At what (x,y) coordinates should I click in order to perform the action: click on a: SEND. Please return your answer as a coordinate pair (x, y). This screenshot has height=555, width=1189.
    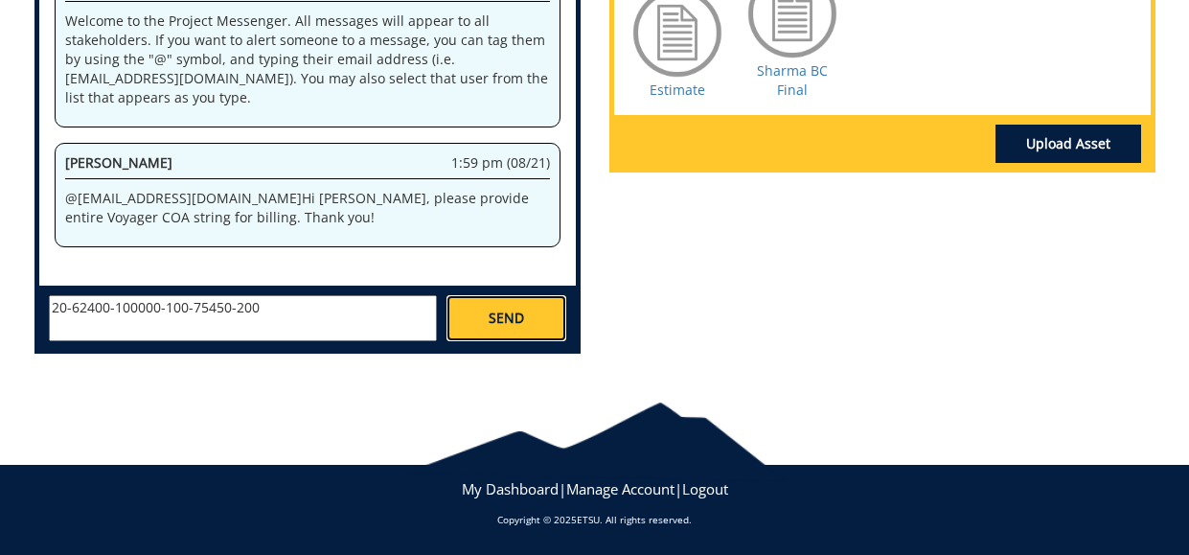
    Looking at the image, I should click on (506, 318).